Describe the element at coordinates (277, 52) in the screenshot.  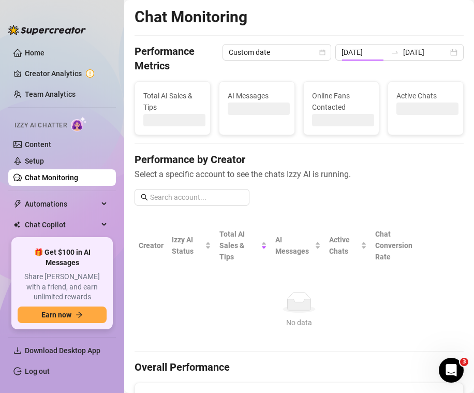
I see `span: Custom date` at that location.